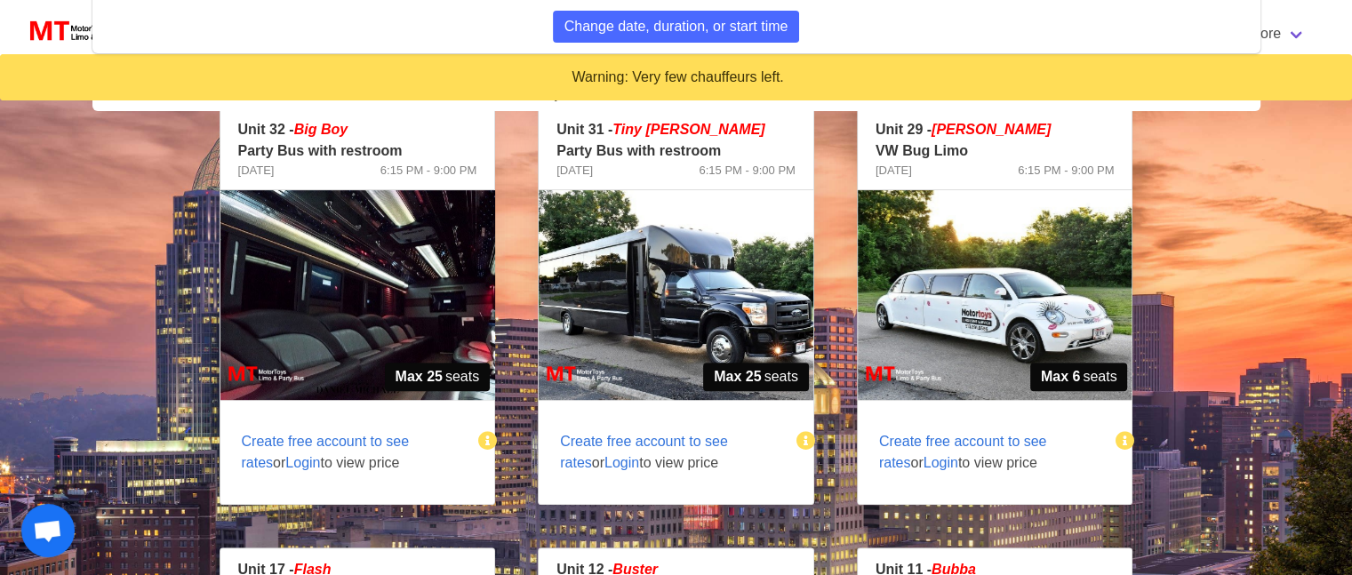 The height and width of the screenshot is (575, 1352). What do you see at coordinates (995, 295) in the screenshot?
I see `img: 29%2001.jpg` at bounding box center [995, 295].